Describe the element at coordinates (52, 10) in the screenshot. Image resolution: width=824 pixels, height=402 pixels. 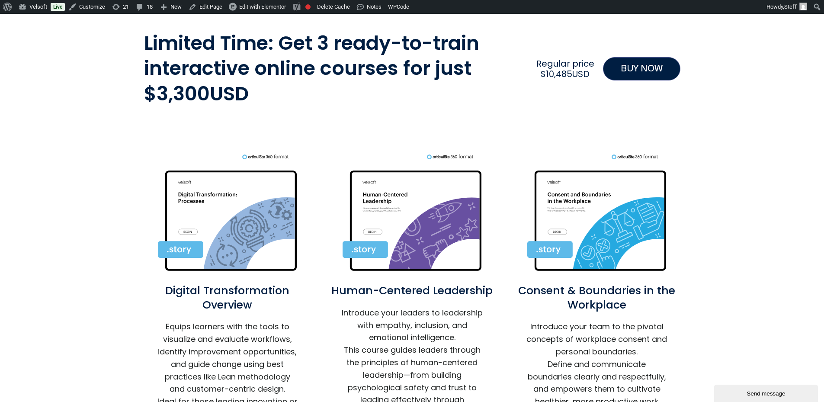
I see `div: Send message` at that location.